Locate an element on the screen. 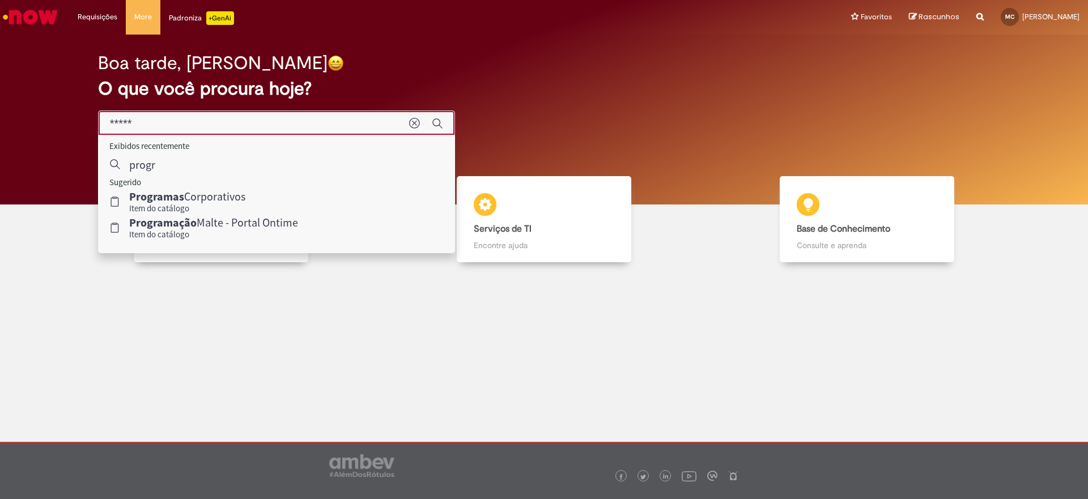 This screenshot has width=1088, height=499. img: logo_footer_facebook.png is located at coordinates (621, 477).